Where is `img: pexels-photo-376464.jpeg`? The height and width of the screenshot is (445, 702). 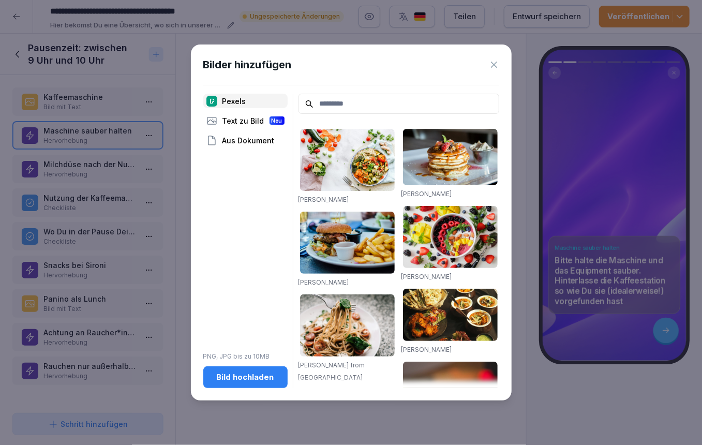 img: pexels-photo-376464.jpeg is located at coordinates (450, 157).